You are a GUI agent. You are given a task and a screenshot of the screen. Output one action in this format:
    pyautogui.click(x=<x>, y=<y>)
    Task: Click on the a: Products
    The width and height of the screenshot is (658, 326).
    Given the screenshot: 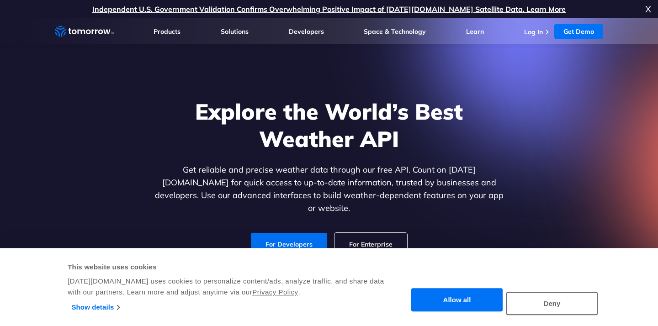 What is the action you would take?
    pyautogui.click(x=167, y=32)
    